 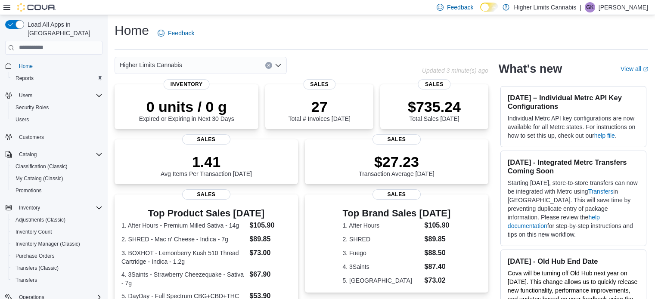 I want to click on dd: $88.50, so click(x=438, y=253).